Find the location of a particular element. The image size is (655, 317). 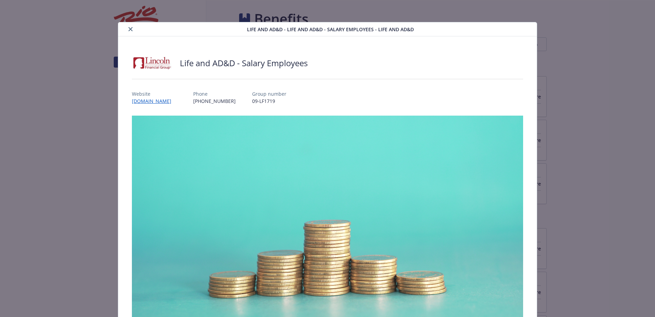

button: close is located at coordinates (131, 29).